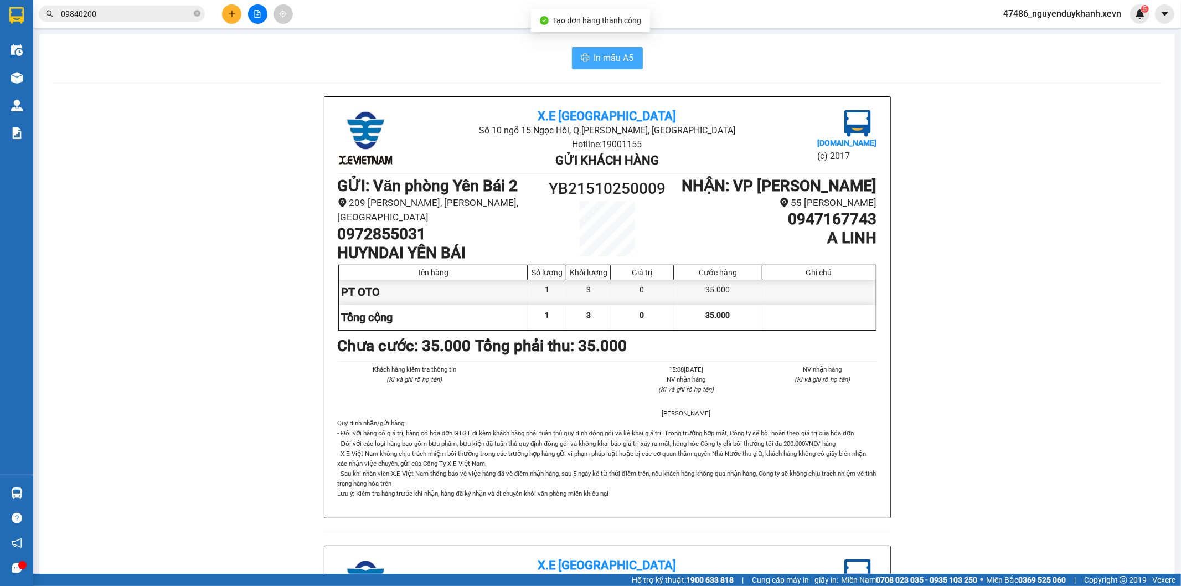 The width and height of the screenshot is (1181, 586). What do you see at coordinates (257, 14) in the screenshot?
I see `button: file-add` at bounding box center [257, 14].